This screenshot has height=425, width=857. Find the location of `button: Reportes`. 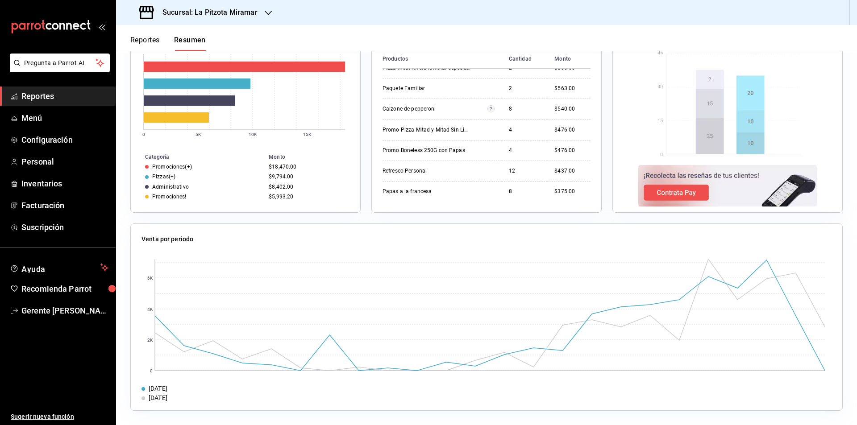

button: Reportes is located at coordinates (145, 43).